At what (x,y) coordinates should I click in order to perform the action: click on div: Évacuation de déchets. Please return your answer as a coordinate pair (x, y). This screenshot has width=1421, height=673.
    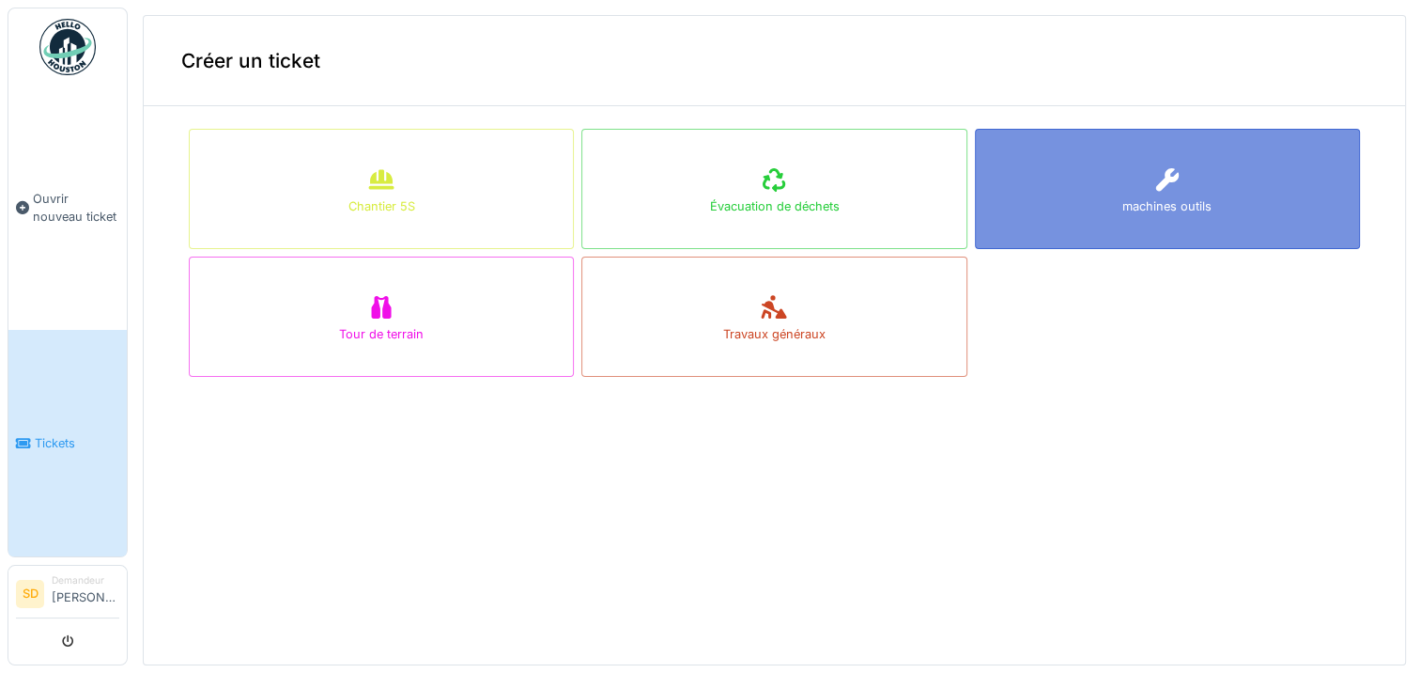
    Looking at the image, I should click on (774, 206).